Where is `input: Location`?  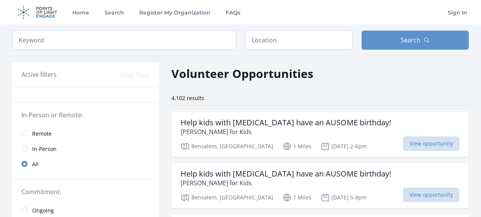
input: Location is located at coordinates (299, 40).